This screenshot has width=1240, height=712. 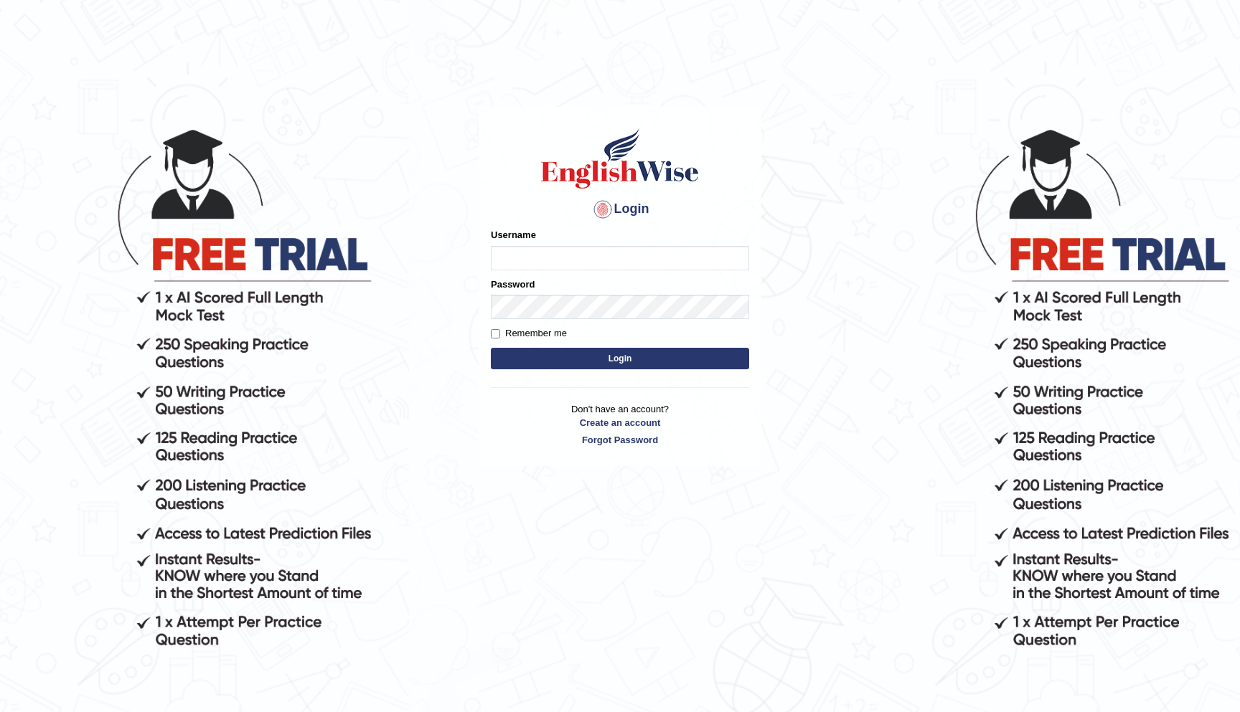 What do you see at coordinates (529, 334) in the screenshot?
I see `label: Remember me` at bounding box center [529, 334].